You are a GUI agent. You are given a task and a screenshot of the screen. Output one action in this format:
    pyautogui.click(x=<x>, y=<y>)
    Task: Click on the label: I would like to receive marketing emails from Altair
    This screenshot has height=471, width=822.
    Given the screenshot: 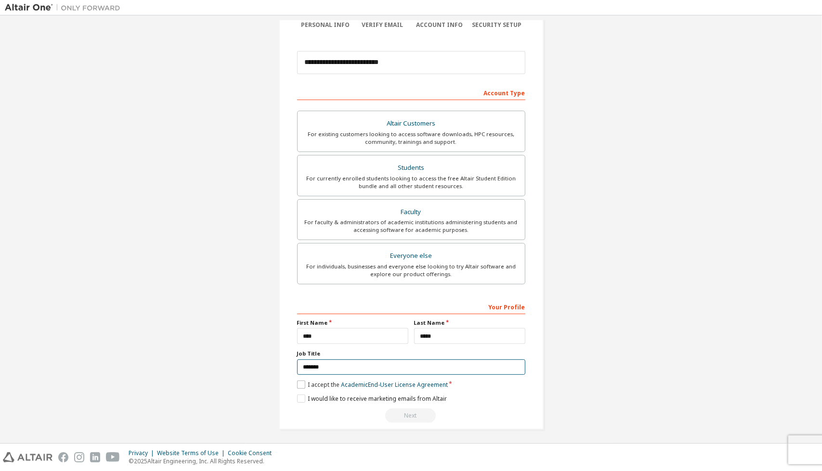 What is the action you would take?
    pyautogui.click(x=372, y=399)
    